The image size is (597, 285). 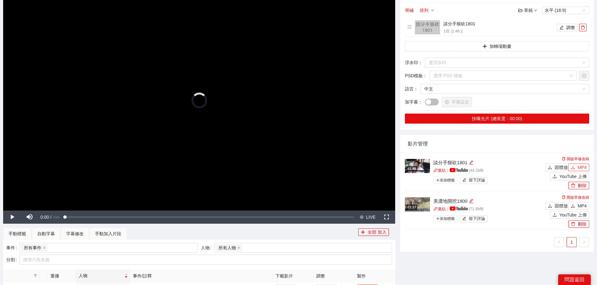 I want to click on button: 加全部 加入, so click(x=373, y=232).